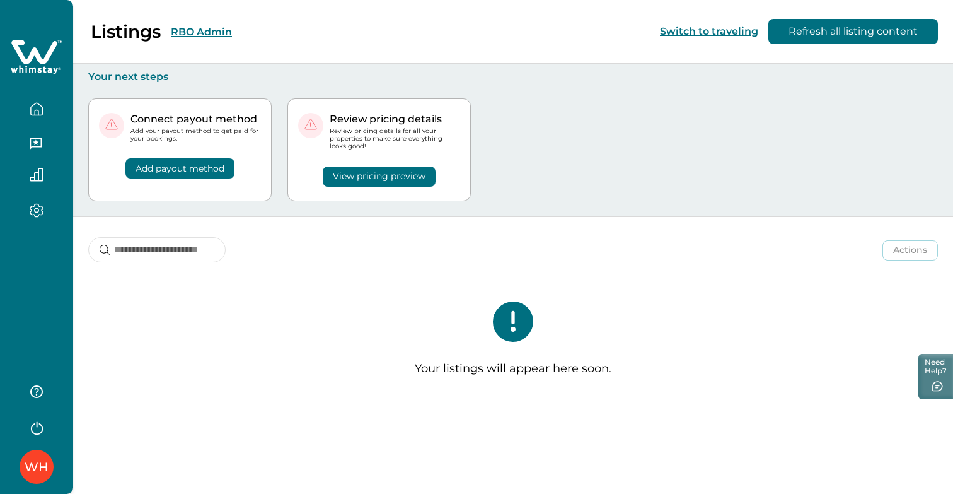 Image resolution: width=953 pixels, height=494 pixels. What do you see at coordinates (853, 32) in the screenshot?
I see `button: Refresh all listing content` at bounding box center [853, 32].